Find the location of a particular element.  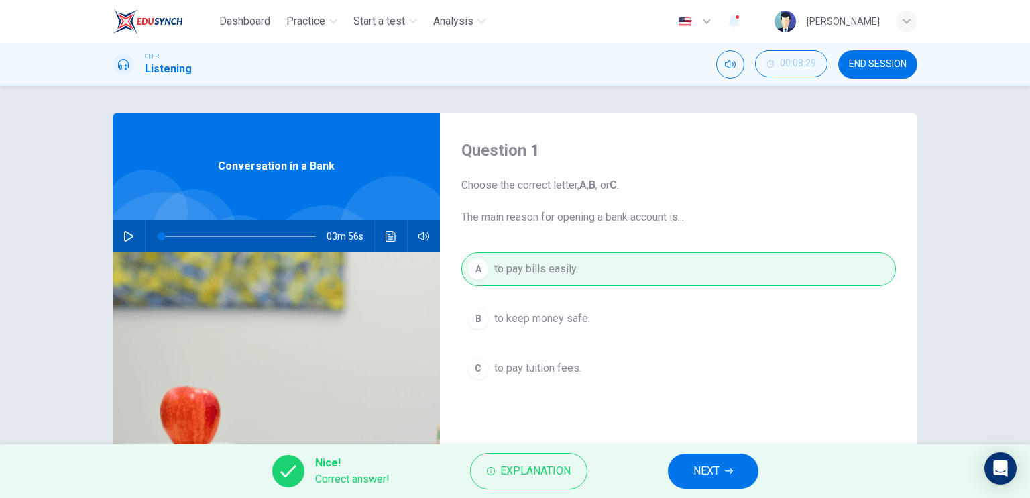

button: END SESSION is located at coordinates (878, 64).